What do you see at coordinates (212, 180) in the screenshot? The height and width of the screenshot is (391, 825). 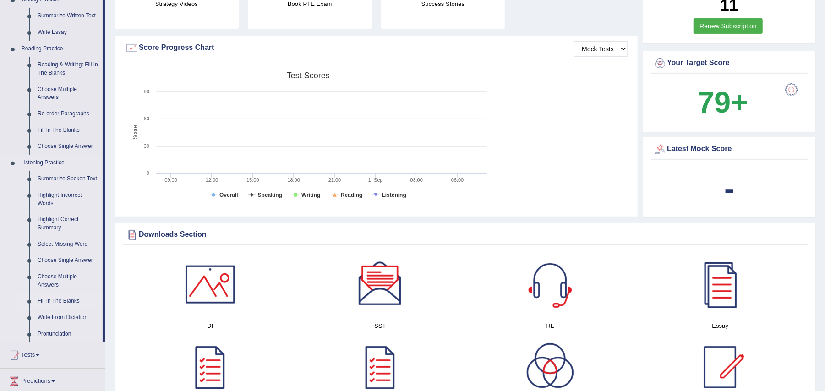 I see `text: 12:00` at bounding box center [212, 180].